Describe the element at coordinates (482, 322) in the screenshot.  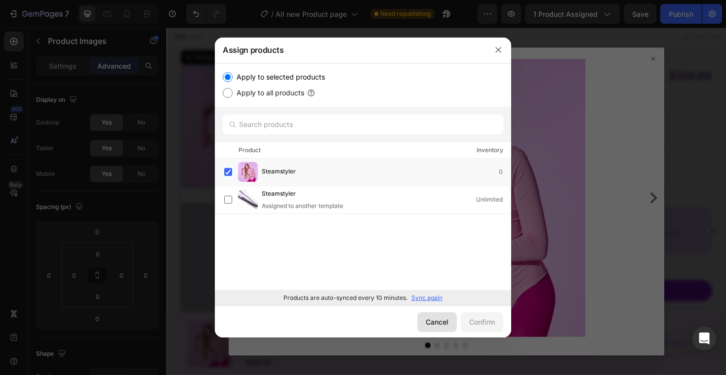
I see `button: Confirm` at that location.